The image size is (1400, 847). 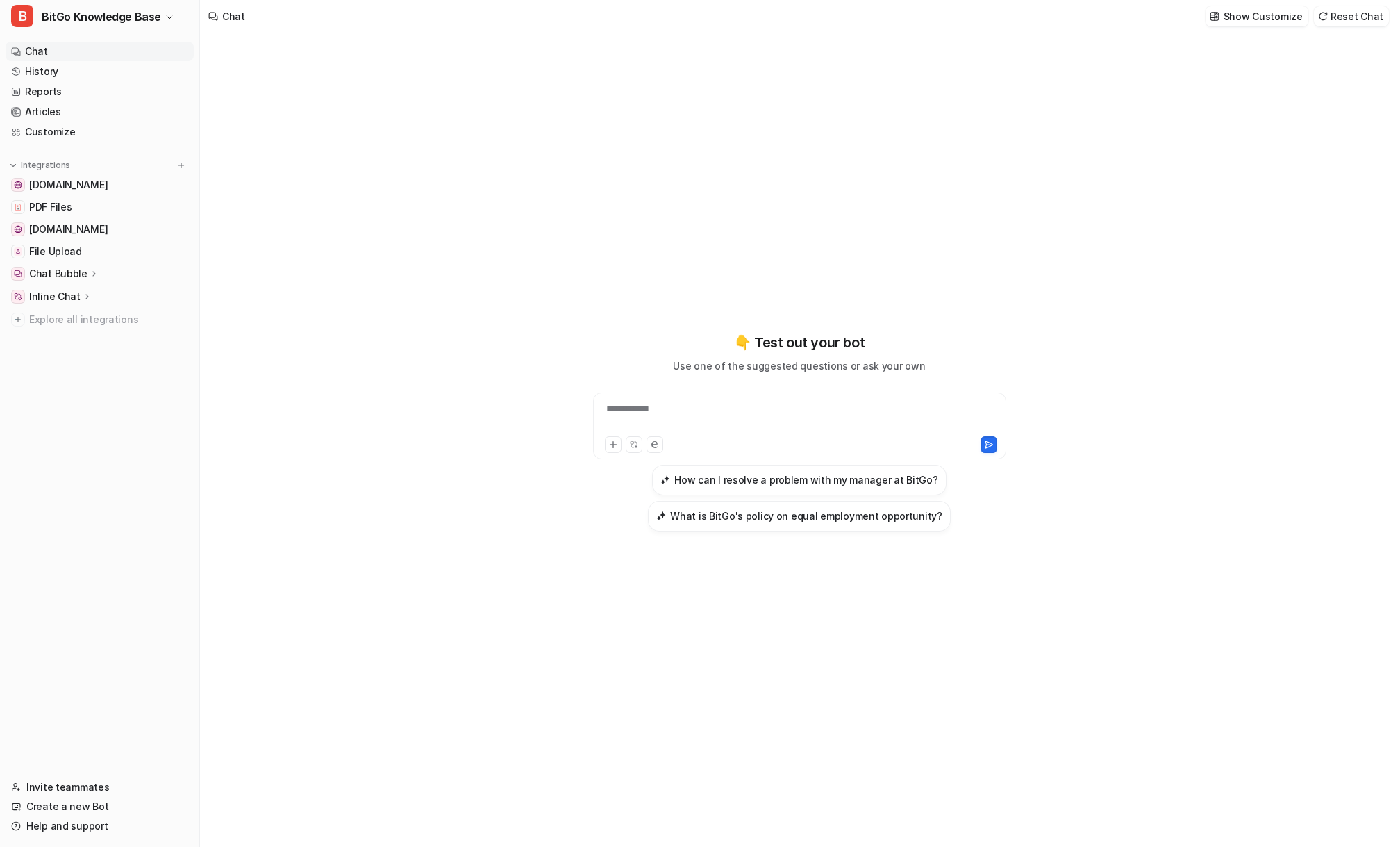 I want to click on p: 👇 Test out your bot, so click(x=799, y=342).